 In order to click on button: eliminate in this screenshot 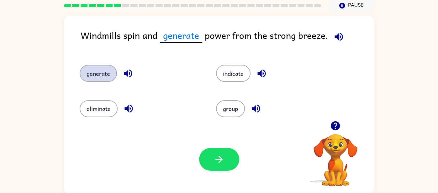, I will do `click(99, 109)`.